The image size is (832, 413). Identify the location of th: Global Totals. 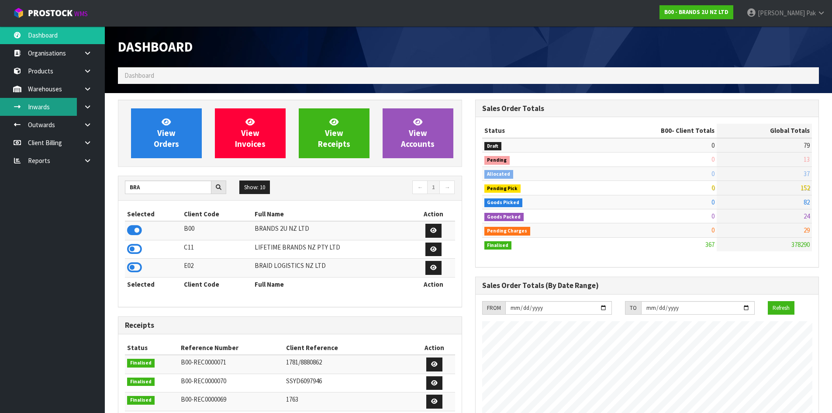
(764, 131).